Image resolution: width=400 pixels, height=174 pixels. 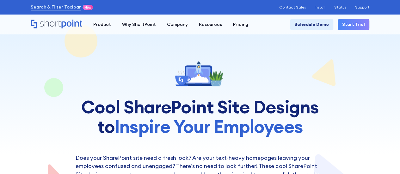 What do you see at coordinates (340, 7) in the screenshot?
I see `p: Status` at bounding box center [340, 7].